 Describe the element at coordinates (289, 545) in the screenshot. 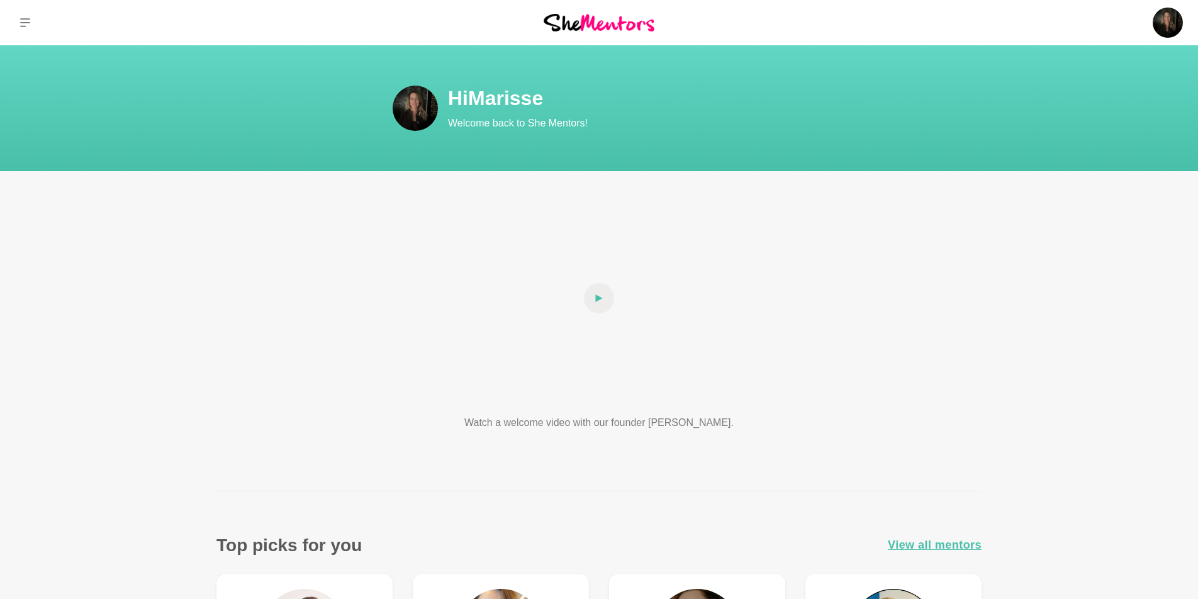

I see `h3: Top picks for you` at that location.